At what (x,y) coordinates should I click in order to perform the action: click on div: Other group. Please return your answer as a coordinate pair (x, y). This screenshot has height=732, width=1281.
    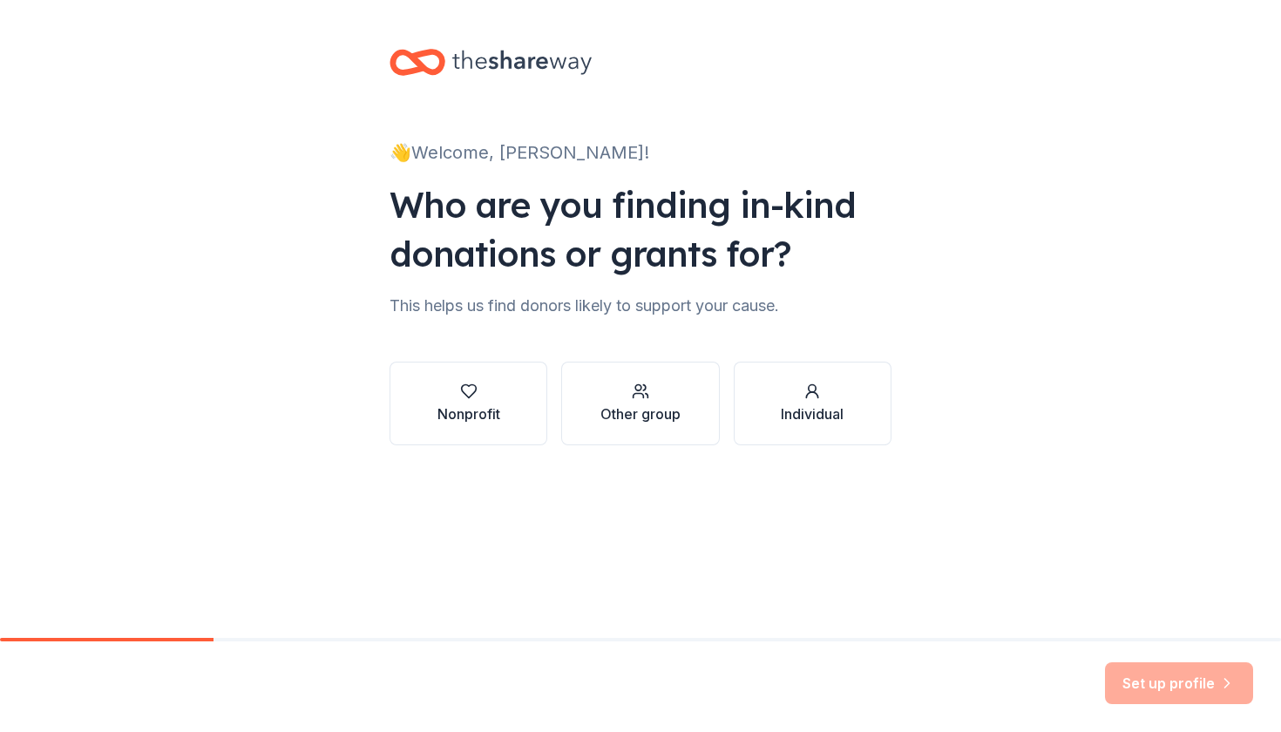
    Looking at the image, I should click on (641, 414).